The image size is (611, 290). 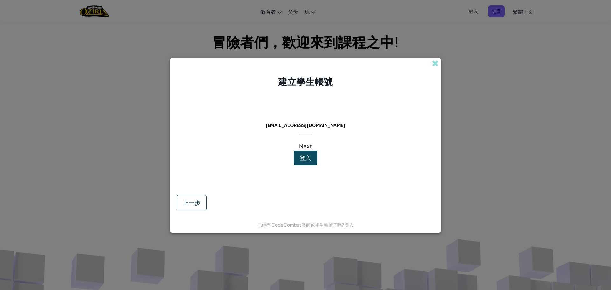 I want to click on span: 建立學生帳號, so click(x=305, y=81).